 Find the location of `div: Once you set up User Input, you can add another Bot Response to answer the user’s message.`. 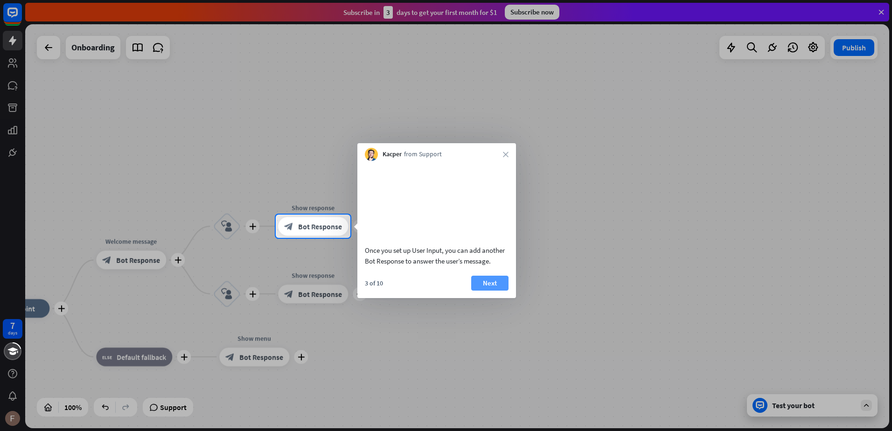

div: Once you set up User Input, you can add another Bot Response to answer the user’s message. is located at coordinates (437, 256).